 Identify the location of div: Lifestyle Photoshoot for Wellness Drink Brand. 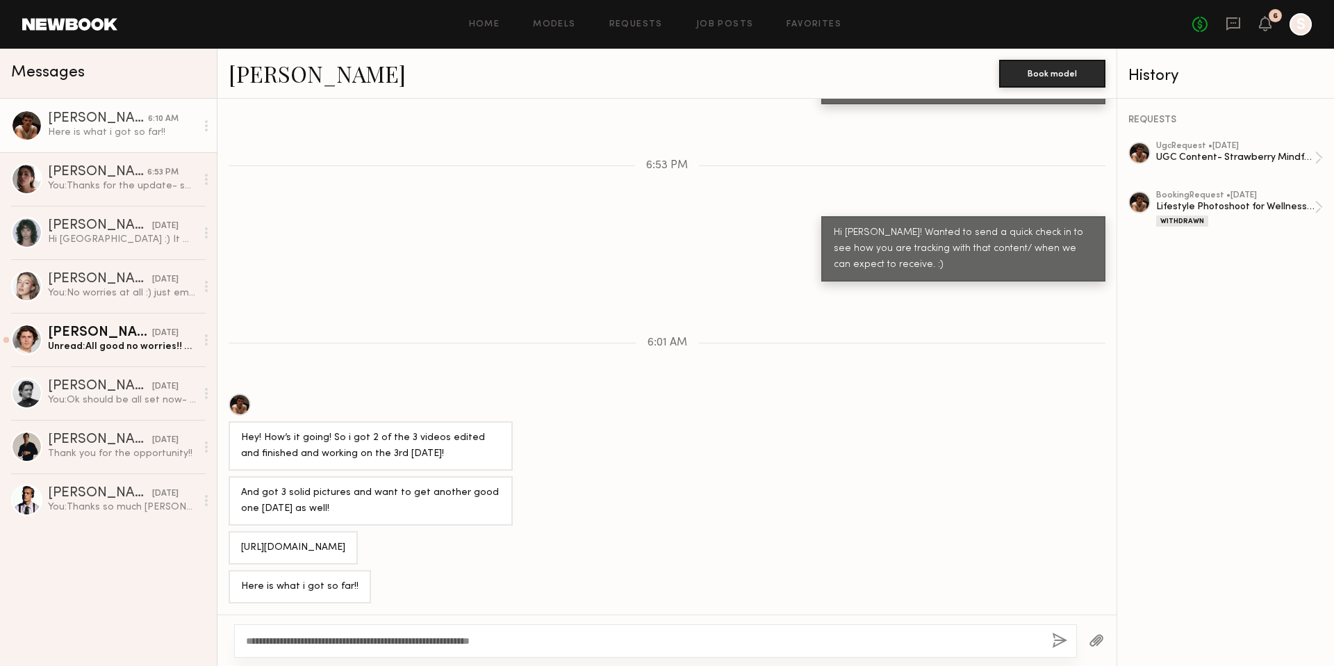
(1235, 206).